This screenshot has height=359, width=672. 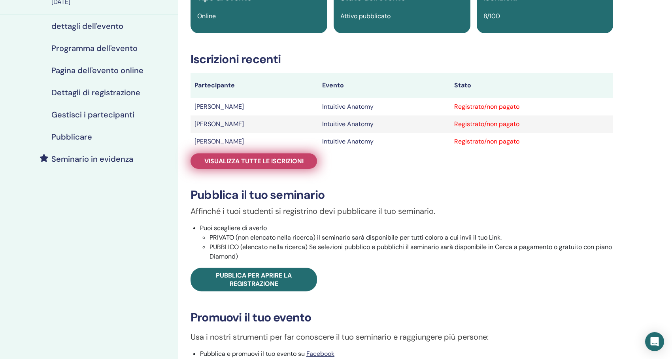 I want to click on div: Open Intercom Messenger, so click(x=655, y=342).